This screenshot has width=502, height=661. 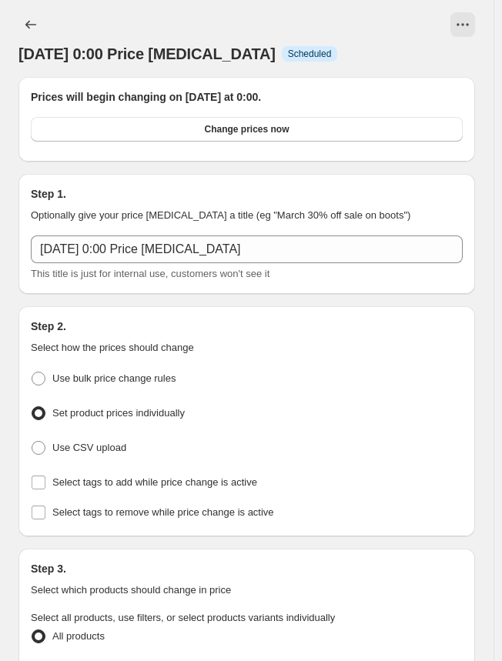 What do you see at coordinates (246, 194) in the screenshot?
I see `h2: Step 1.` at bounding box center [246, 194].